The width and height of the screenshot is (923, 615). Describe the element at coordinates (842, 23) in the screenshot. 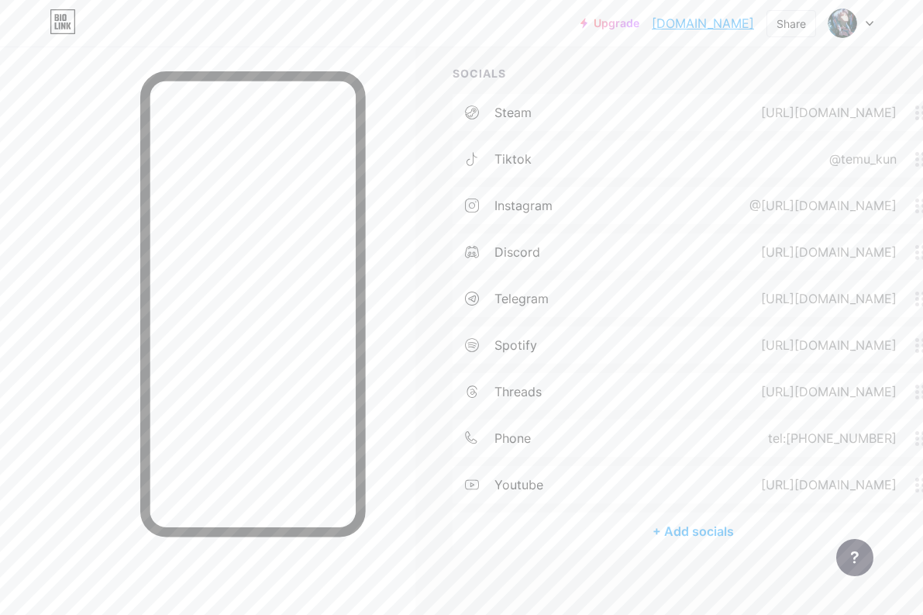

I see `img: excorelain` at that location.